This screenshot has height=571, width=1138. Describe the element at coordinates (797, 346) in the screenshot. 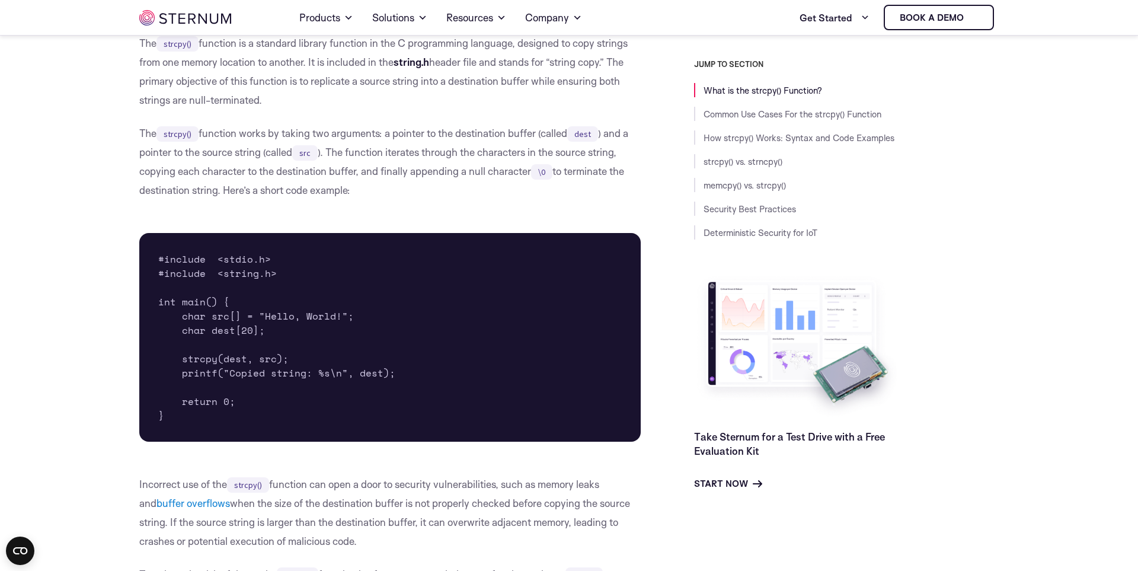

I see `img: Take Sternum for a Test Drive with a Free Evaluation Kit` at that location.